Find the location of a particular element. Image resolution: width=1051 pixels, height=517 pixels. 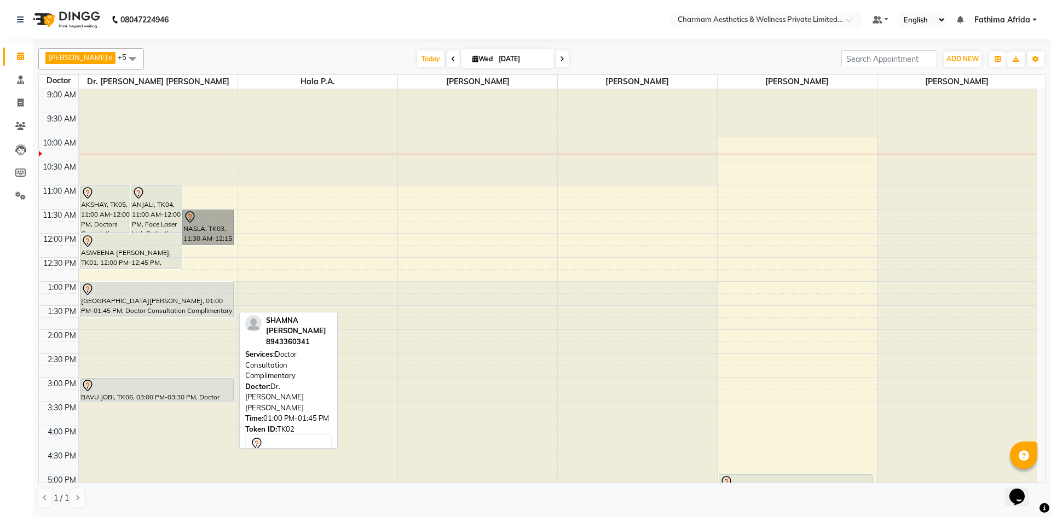

div: 9:00 AM is located at coordinates (61, 95).